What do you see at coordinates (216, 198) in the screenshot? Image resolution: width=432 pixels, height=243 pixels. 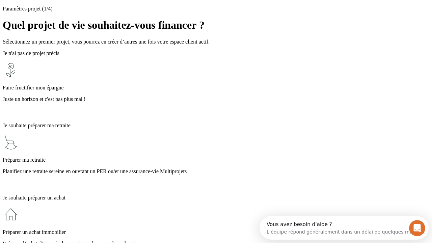 I see `p: Je souhaite préparer un achat` at bounding box center [216, 198].